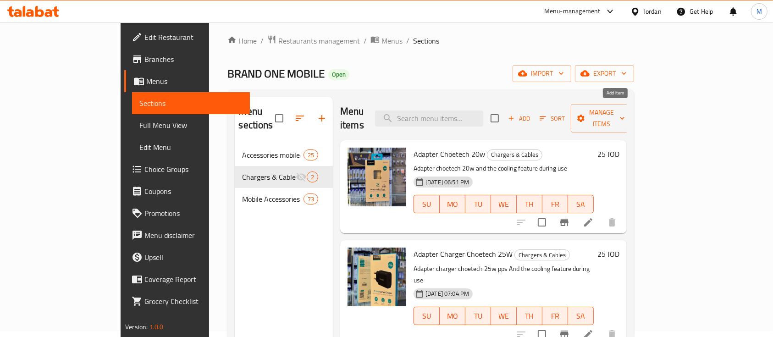 The image size is (773, 337). I want to click on span: Choice Groups, so click(194, 169).